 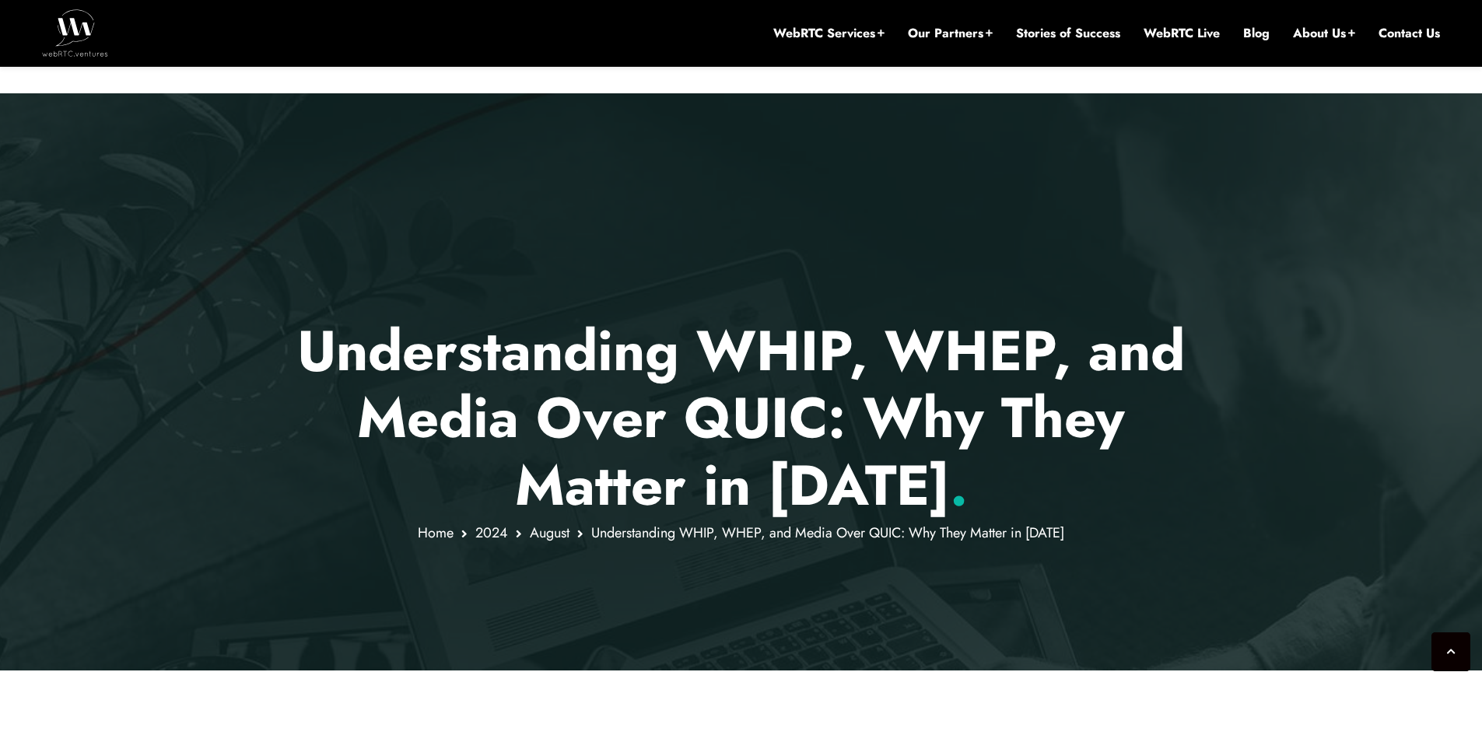 I want to click on a: About Us, so click(x=1324, y=33).